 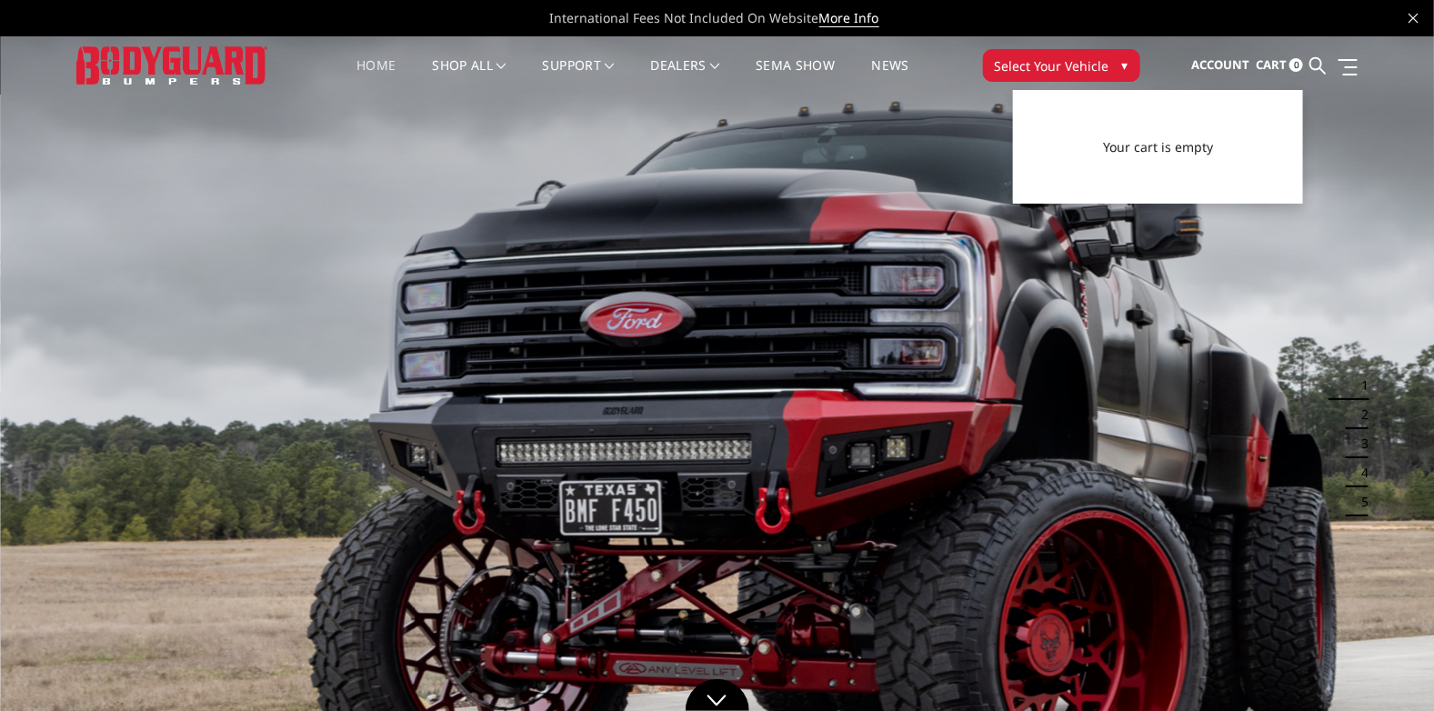 I want to click on img: BODYGUARD BUMPERS, so click(x=172, y=65).